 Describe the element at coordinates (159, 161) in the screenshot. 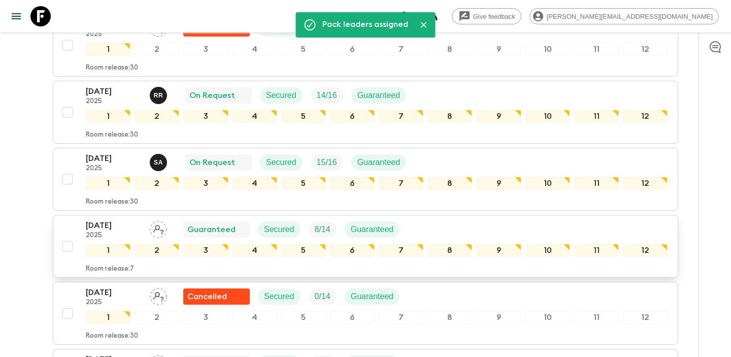

I see `span: Suren Abeykoon` at that location.